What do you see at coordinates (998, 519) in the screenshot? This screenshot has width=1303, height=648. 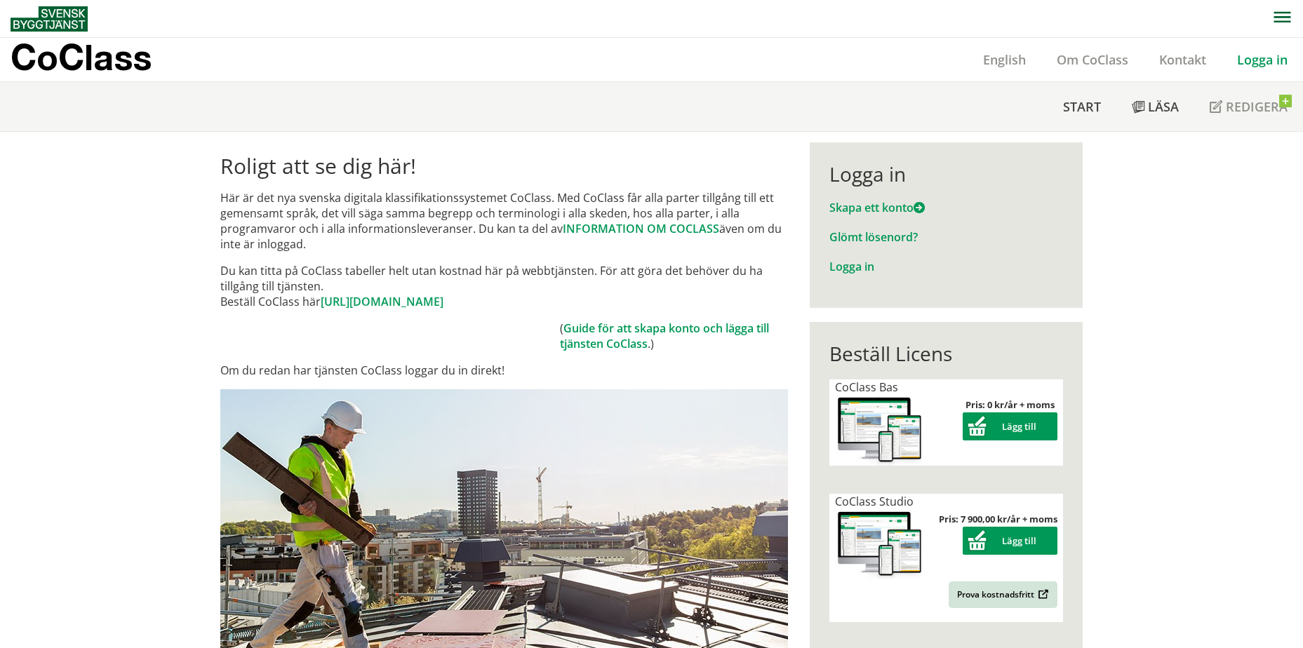 I see `strong: Pris: 7 900,00 kr/år + moms` at bounding box center [998, 519].